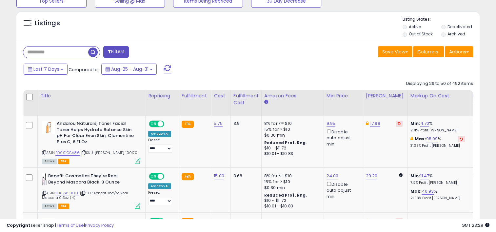  I want to click on strong: Copyright, so click(18, 225).